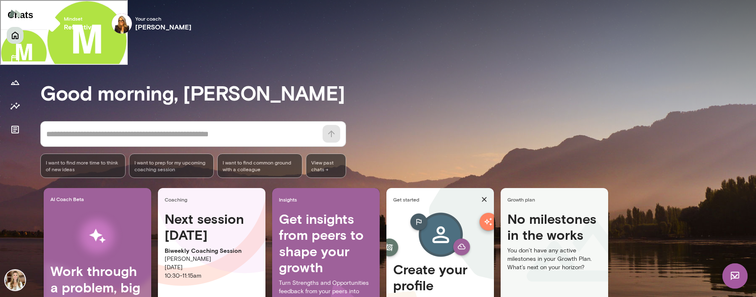 This screenshot has width=756, height=297. I want to click on span: Coaching, so click(213, 199).